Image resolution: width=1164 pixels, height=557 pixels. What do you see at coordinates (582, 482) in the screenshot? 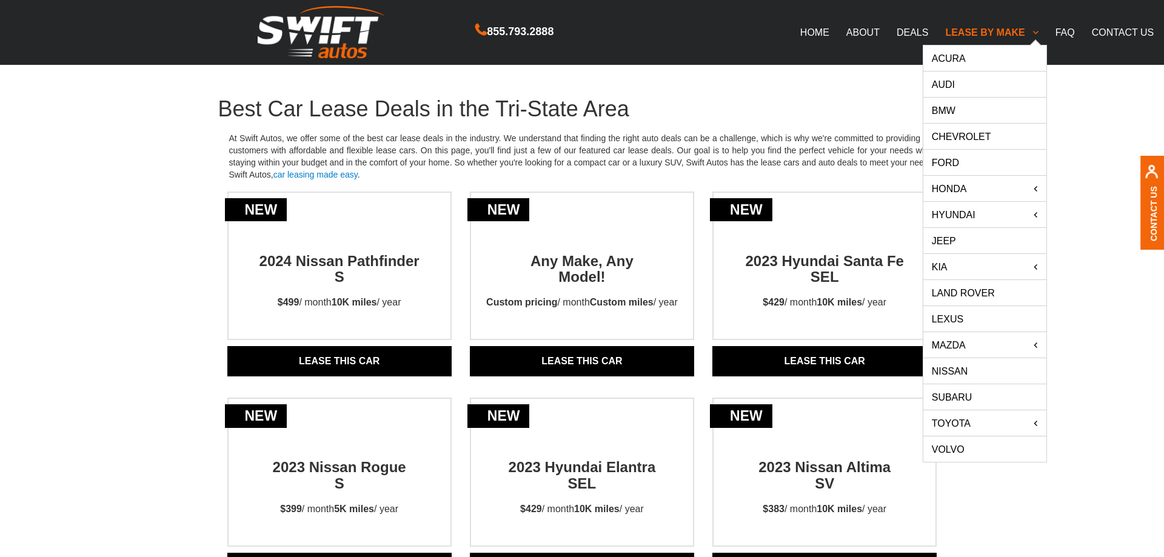
I see `a: new2023 Hyundai Elantra SEL$429/ month10K miles/ year` at bounding box center [582, 482].